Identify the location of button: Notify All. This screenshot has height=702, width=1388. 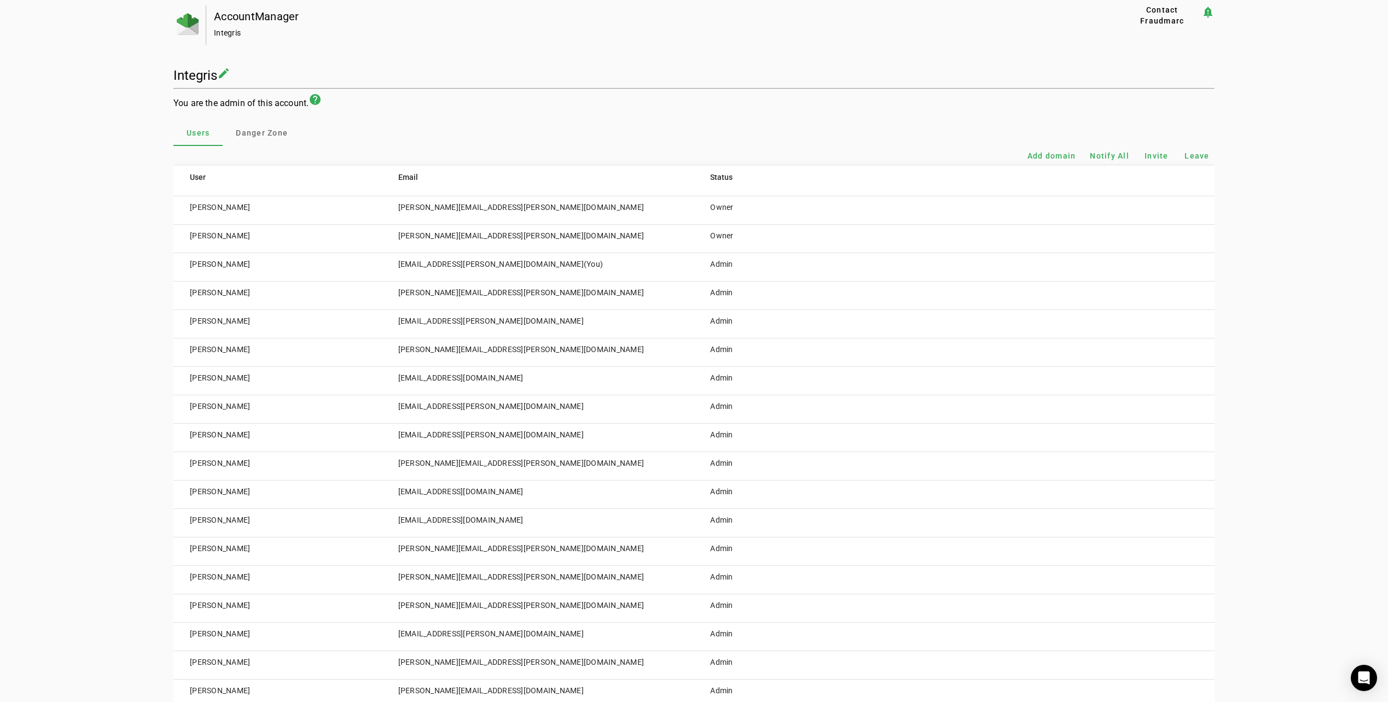
(1109, 156).